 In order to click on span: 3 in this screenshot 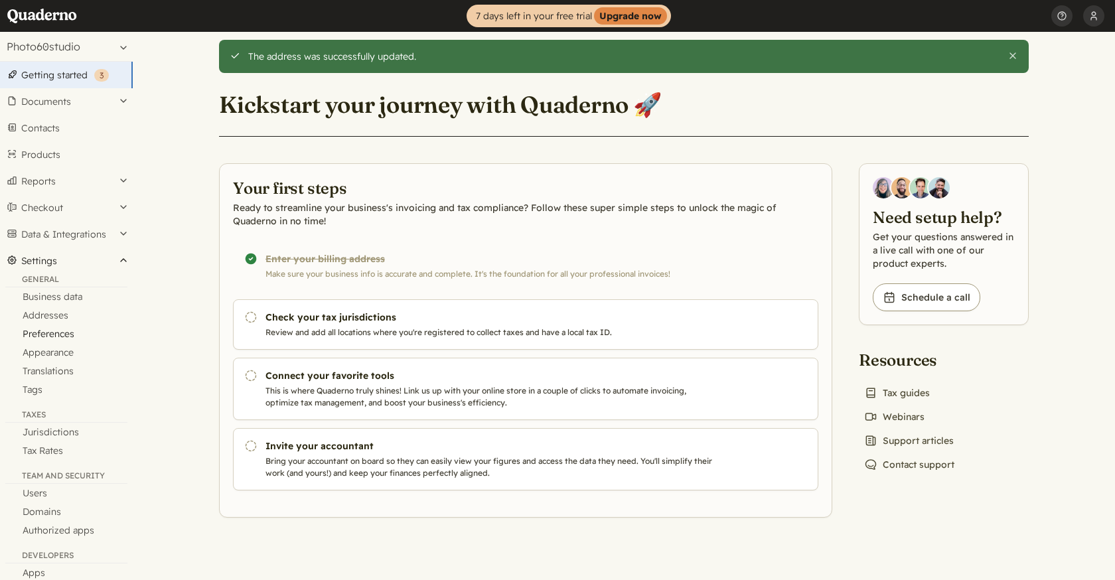, I will do `click(102, 75)`.